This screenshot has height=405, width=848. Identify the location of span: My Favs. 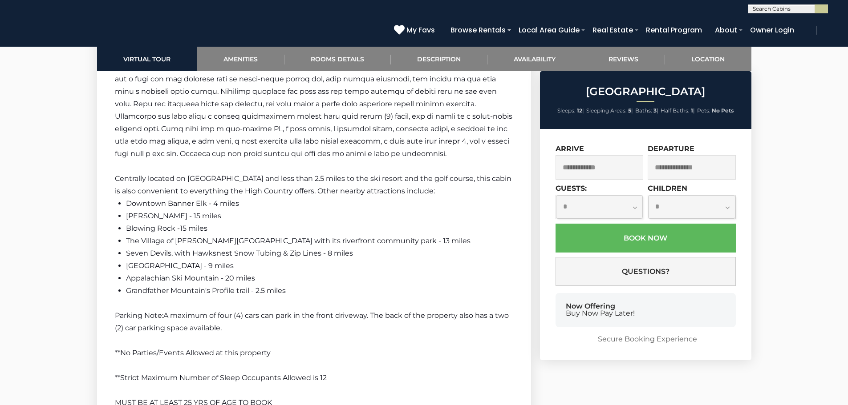
(421, 30).